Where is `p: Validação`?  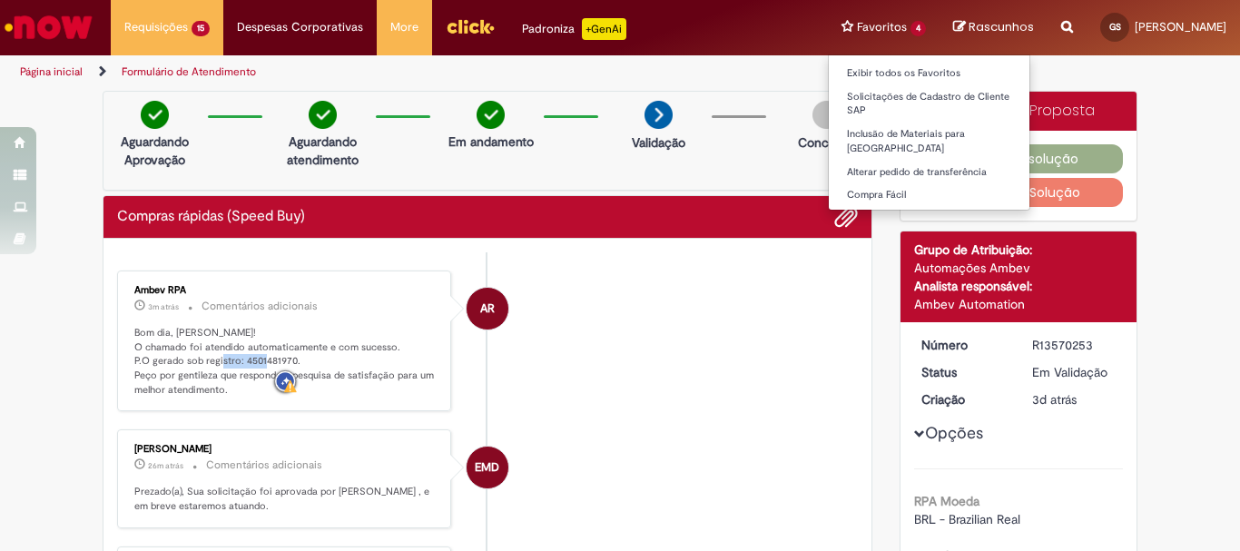
p: Validação is located at coordinates (658, 143).